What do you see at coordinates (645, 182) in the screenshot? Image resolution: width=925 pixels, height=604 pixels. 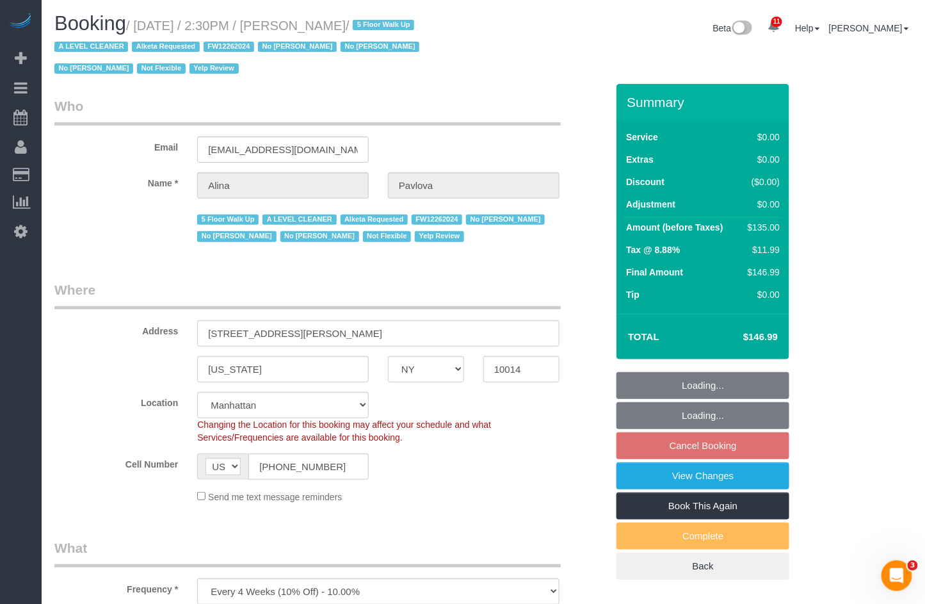 I see `label: Discount` at bounding box center [645, 182].